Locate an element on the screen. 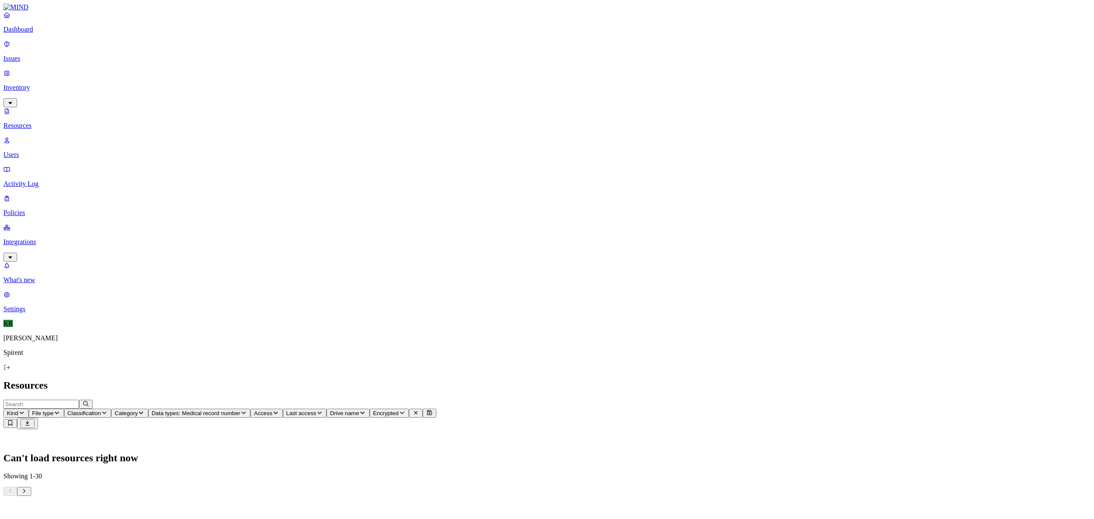  span: Category is located at coordinates (126, 413).